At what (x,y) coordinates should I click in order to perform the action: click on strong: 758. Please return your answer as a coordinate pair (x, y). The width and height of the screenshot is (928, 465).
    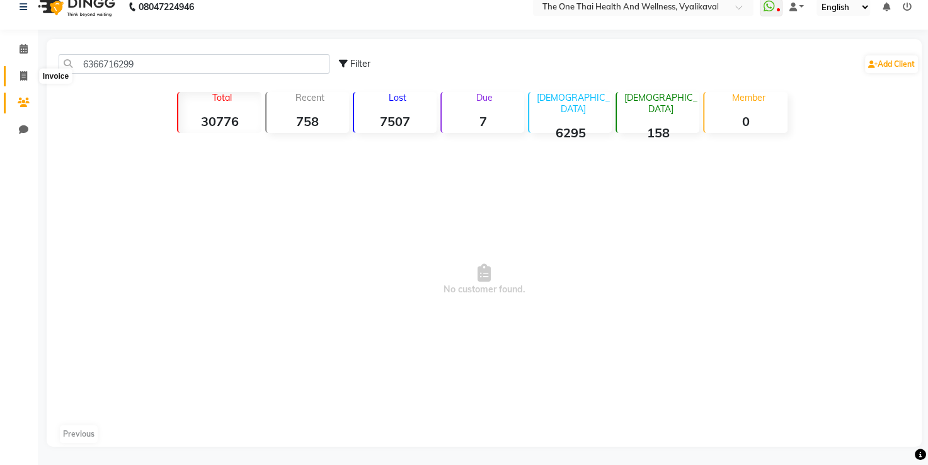
    Looking at the image, I should click on (307, 121).